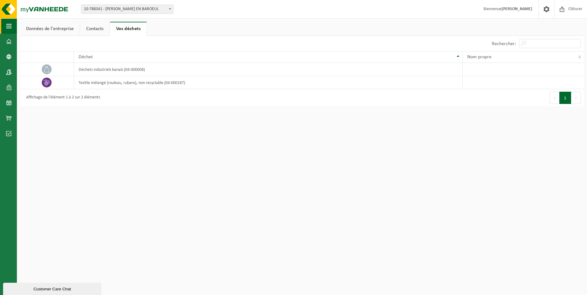 The height and width of the screenshot is (295, 587). What do you see at coordinates (479, 57) in the screenshot?
I see `span: Nom propre` at bounding box center [479, 57].